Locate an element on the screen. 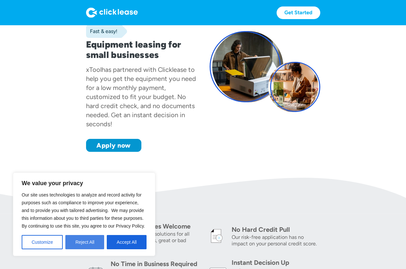 The width and height of the screenshot is (406, 269). img: credit icon is located at coordinates (217, 236).